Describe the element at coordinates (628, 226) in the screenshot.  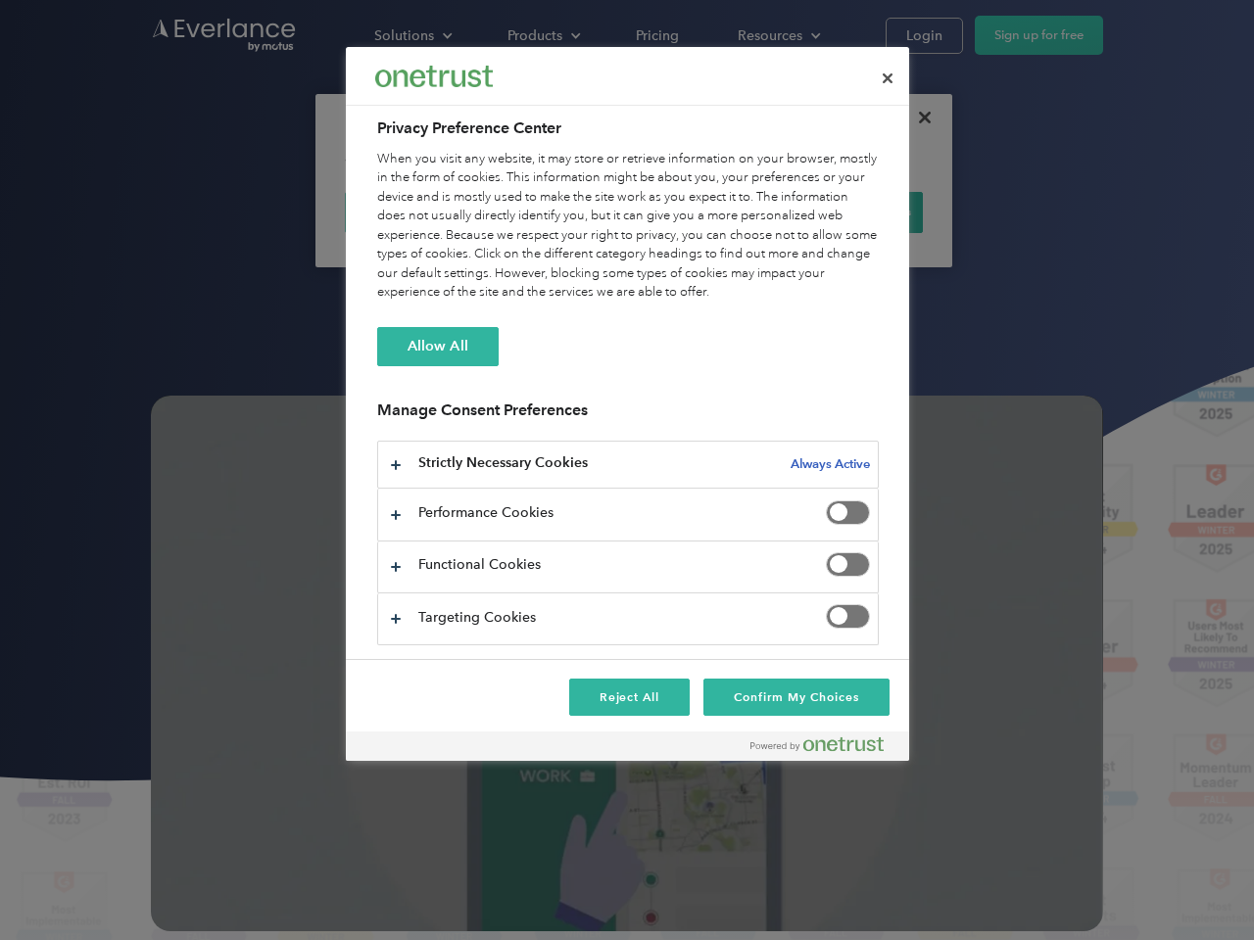
I see `div: When you visit any website, it may store or retrieve information on your browser, mostly in the f...` at that location.